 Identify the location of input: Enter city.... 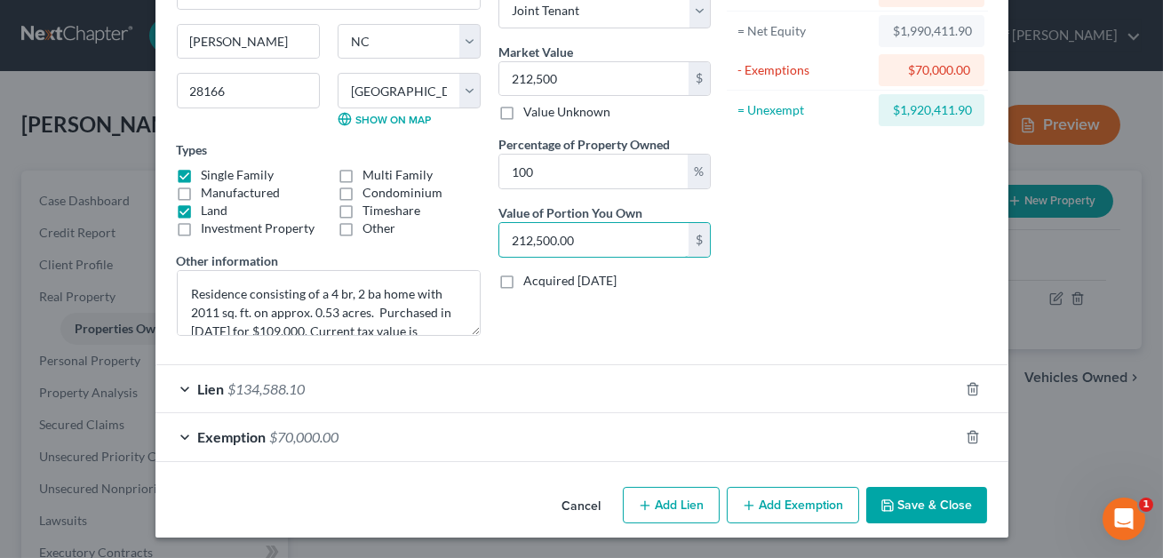
(248, 42).